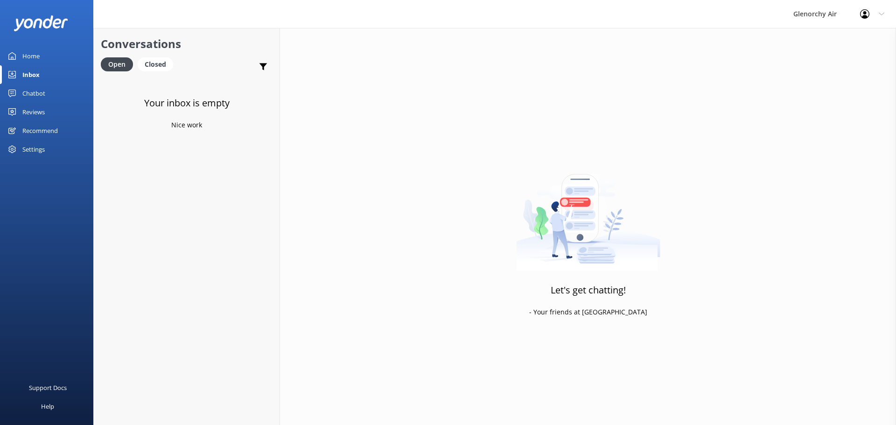 This screenshot has height=425, width=896. Describe the element at coordinates (588, 213) in the screenshot. I see `img: artwork of a man stealing a conversation from at giant smartphone` at that location.